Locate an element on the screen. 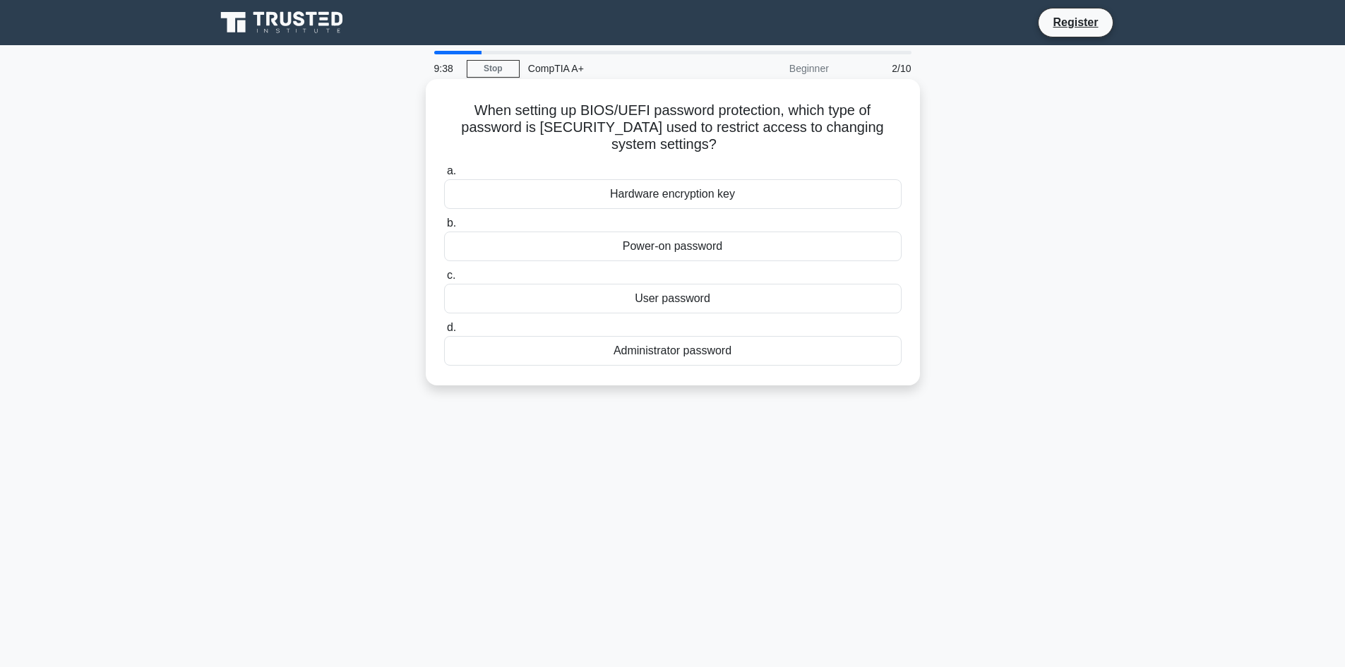 The width and height of the screenshot is (1345, 667). div: CompTIA A+ is located at coordinates (617, 69).